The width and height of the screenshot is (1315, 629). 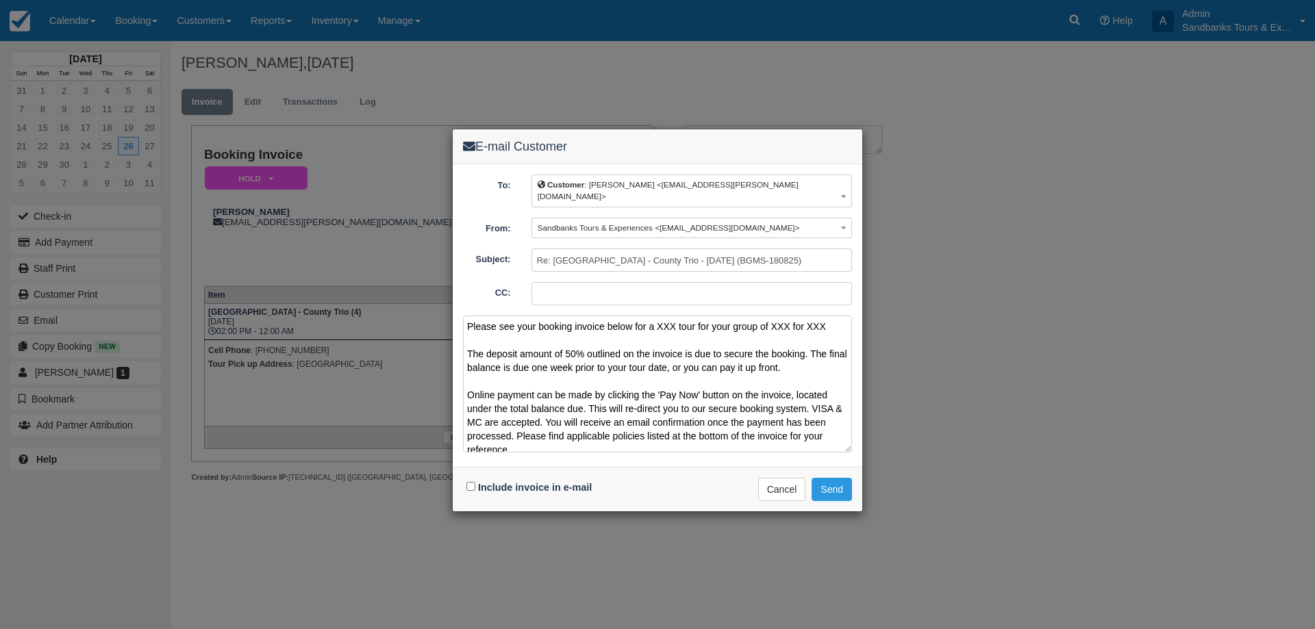 I want to click on label: CC:, so click(x=487, y=291).